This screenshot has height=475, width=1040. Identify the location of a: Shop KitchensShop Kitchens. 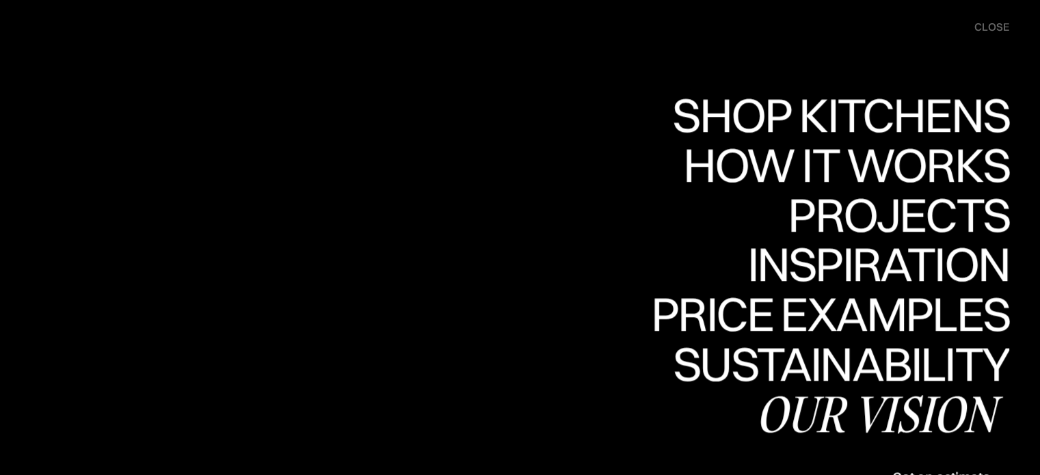
(837, 116).